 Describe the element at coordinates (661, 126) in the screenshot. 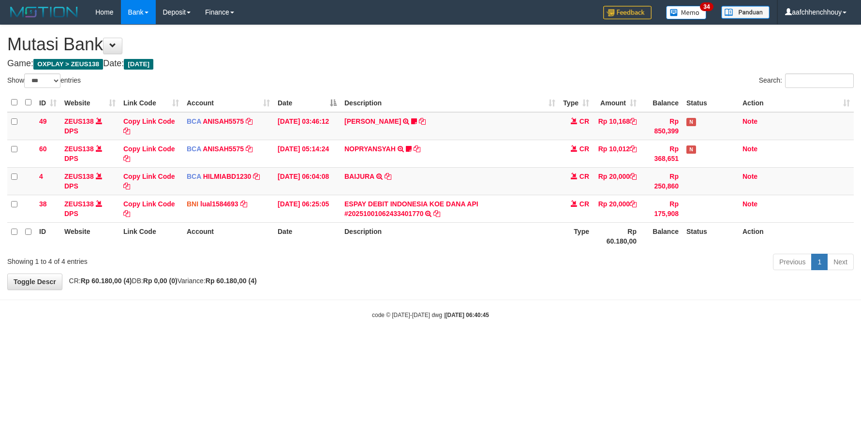

I see `td: Rp 850,399` at that location.